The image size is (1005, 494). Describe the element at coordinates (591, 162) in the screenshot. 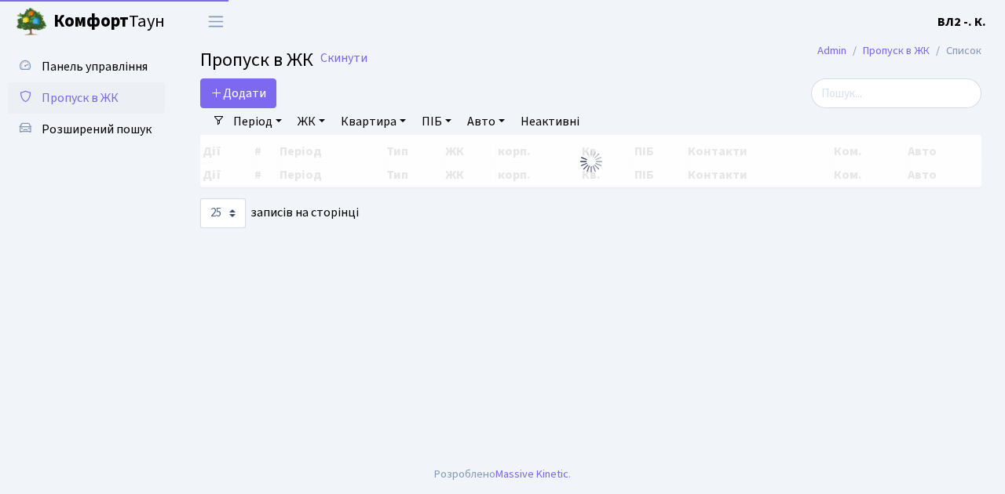

I see `img: Обробка...` at that location.